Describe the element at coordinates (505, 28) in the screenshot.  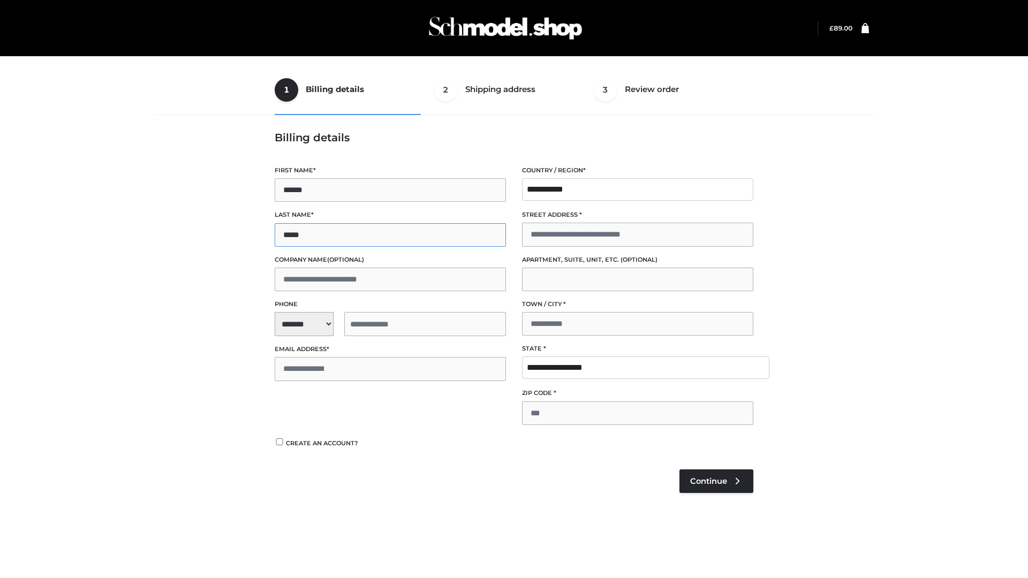
I see `a: Schmodel Admin 964` at that location.